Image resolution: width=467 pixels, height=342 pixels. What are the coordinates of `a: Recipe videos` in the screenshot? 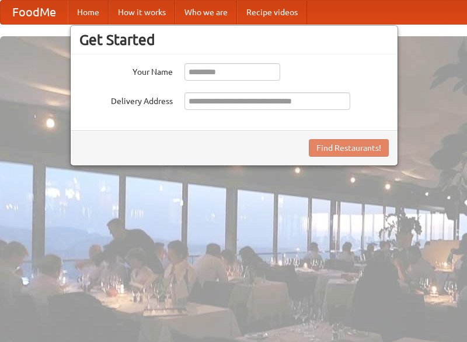 It's located at (272, 12).